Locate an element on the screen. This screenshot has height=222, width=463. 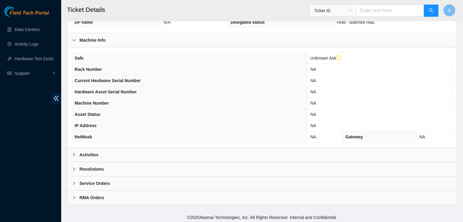
button: search is located at coordinates (431, 11).